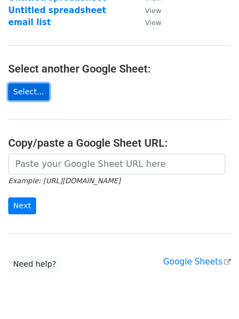 The height and width of the screenshot is (319, 239). What do you see at coordinates (29, 22) in the screenshot?
I see `strong: email list` at bounding box center [29, 22].